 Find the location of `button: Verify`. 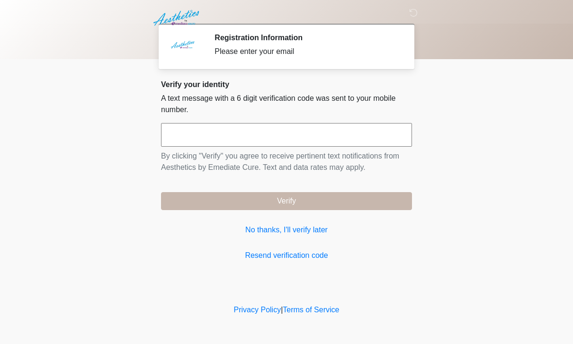

button: Verify is located at coordinates (287, 201).